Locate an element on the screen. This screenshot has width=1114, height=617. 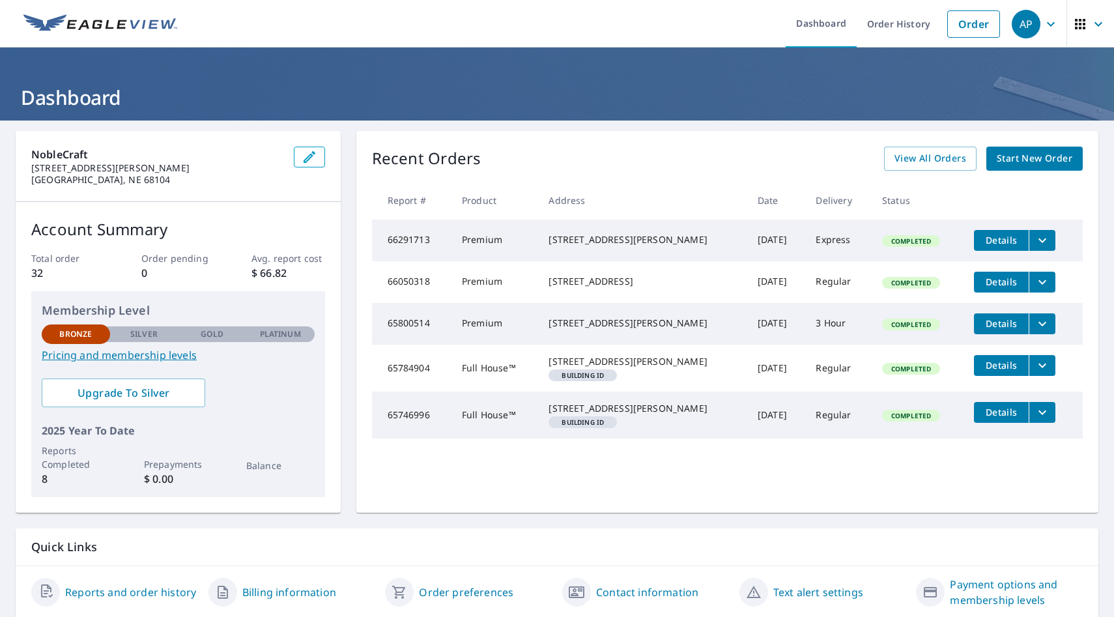
button: detailsBtn-66050318 is located at coordinates (1001, 282).